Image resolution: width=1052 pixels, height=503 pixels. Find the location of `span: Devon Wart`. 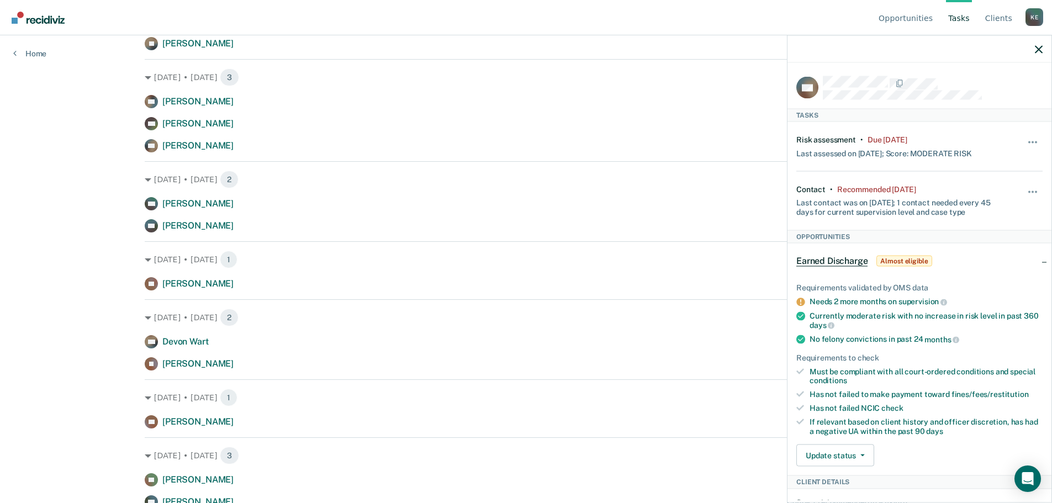

span: Devon Wart is located at coordinates (185, 341).